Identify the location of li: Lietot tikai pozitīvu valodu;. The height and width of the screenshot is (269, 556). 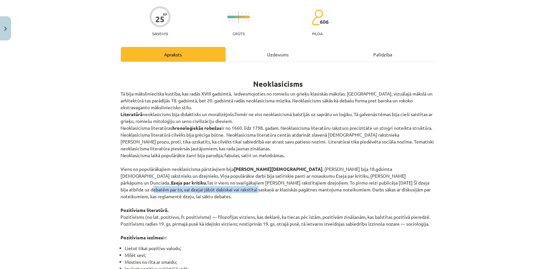
(280, 248).